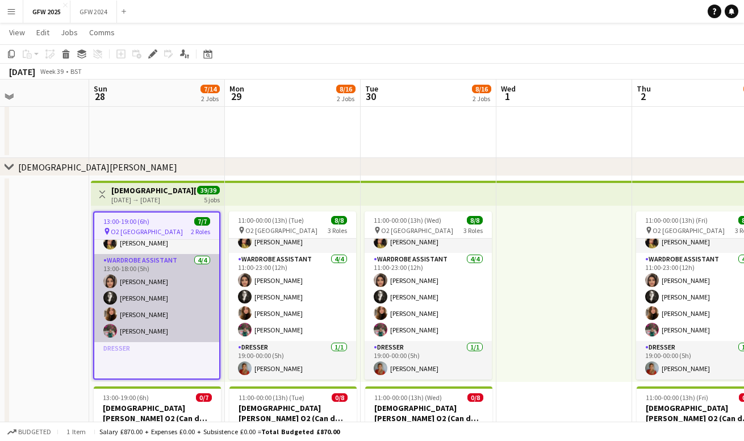 The height and width of the screenshot is (441, 744). I want to click on a: View, so click(17, 32).